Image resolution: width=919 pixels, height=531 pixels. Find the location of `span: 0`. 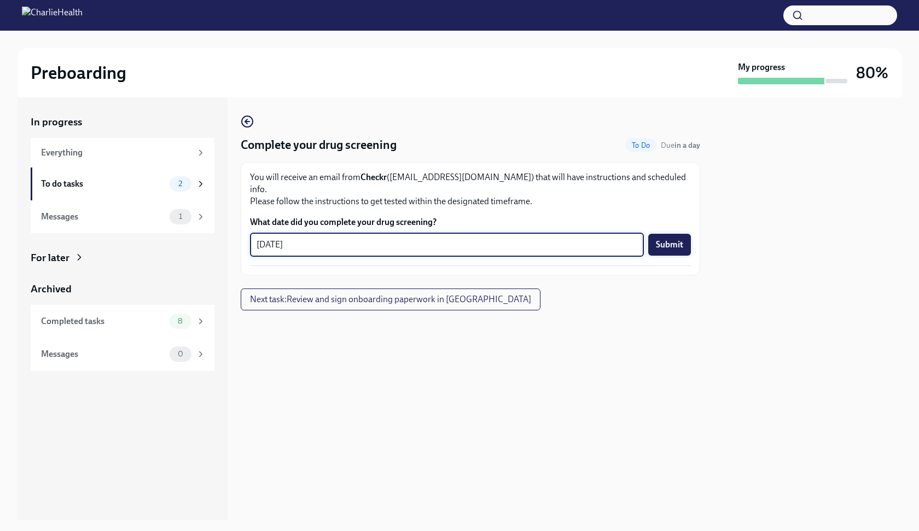

span: 0 is located at coordinates (181, 353).